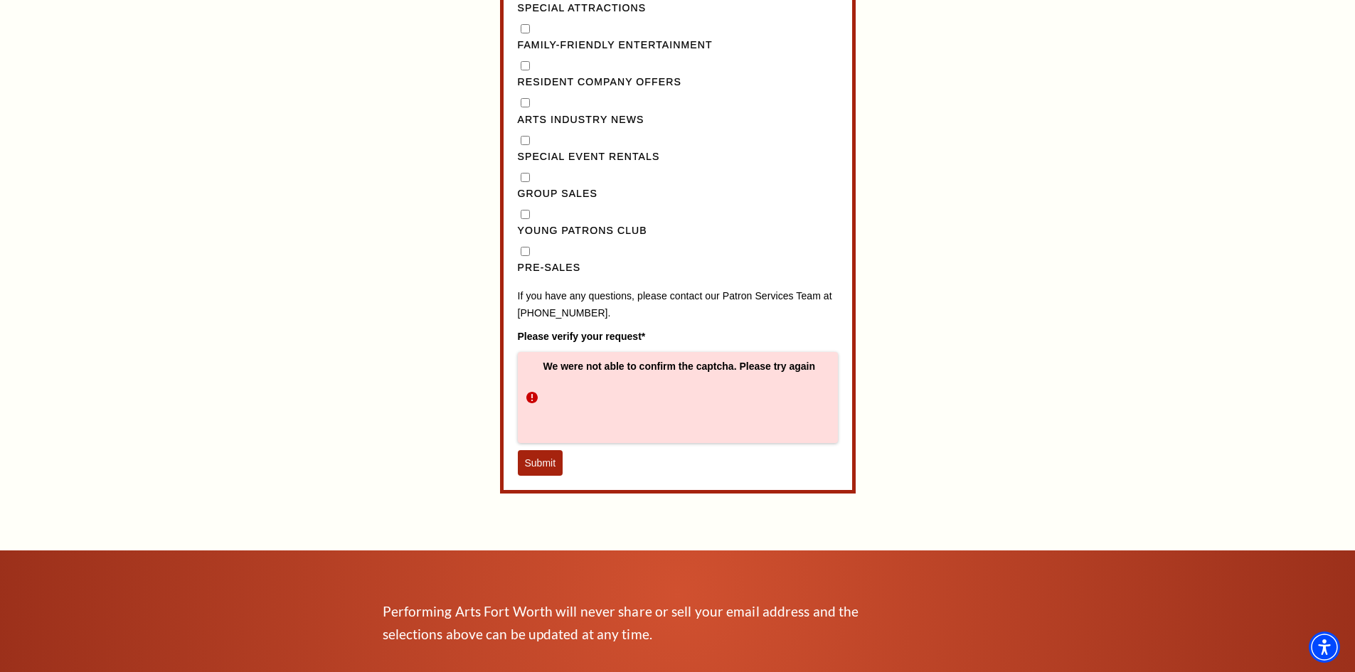 The width and height of the screenshot is (1355, 672). I want to click on label: Please verify your request*, so click(678, 336).